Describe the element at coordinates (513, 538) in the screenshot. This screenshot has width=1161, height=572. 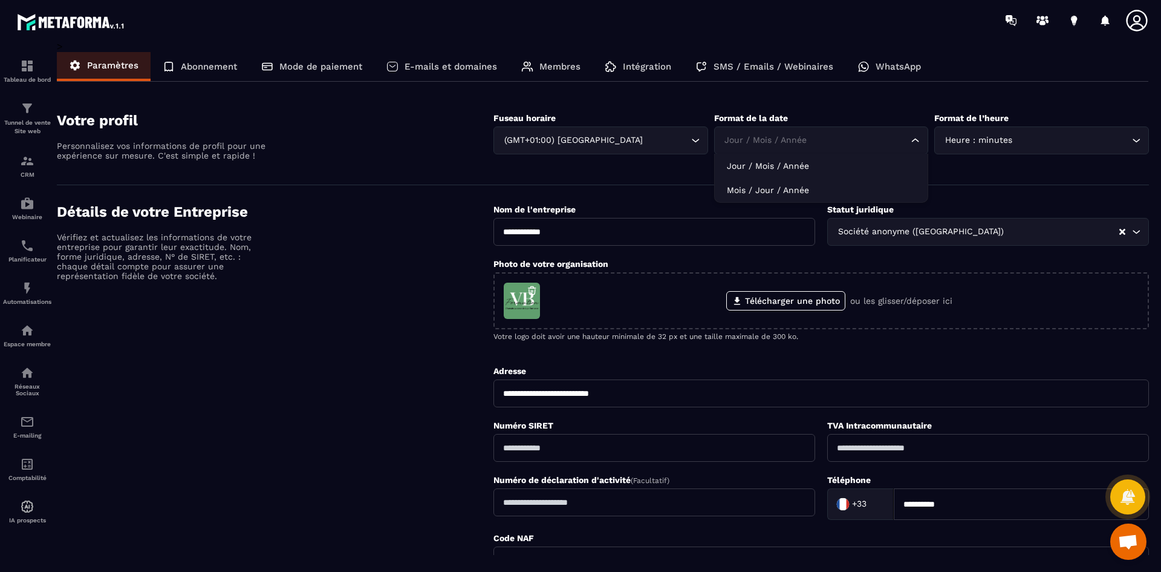
I see `label: Code NAF` at that location.